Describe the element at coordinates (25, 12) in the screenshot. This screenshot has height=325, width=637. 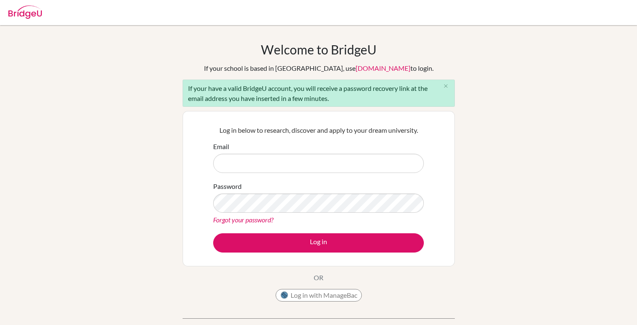
I see `img: Bridge-U` at that location.